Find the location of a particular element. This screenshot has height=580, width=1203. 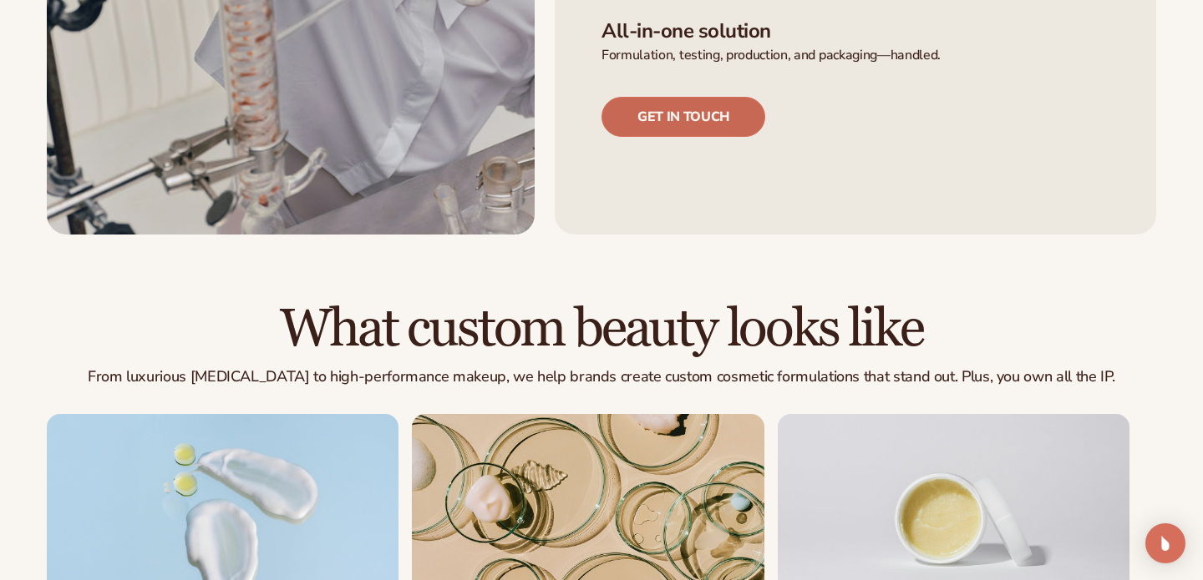

p: Formulation, testing, production, and packaging—handled. is located at coordinates (855, 55).